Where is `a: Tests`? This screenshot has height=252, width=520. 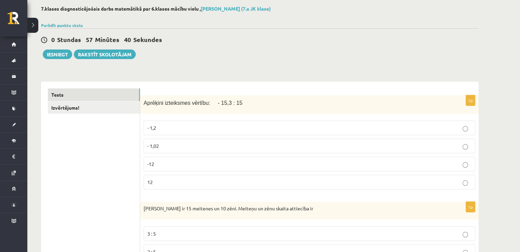
a: Tests is located at coordinates (94, 95).